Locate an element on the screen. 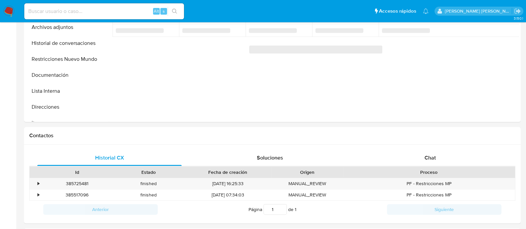  button: Direcciones is located at coordinates (67, 107).